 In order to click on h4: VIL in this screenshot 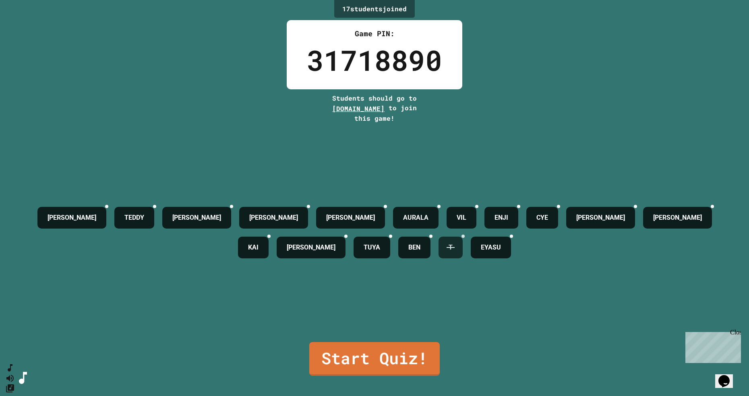, I will do `click(462, 218)`.